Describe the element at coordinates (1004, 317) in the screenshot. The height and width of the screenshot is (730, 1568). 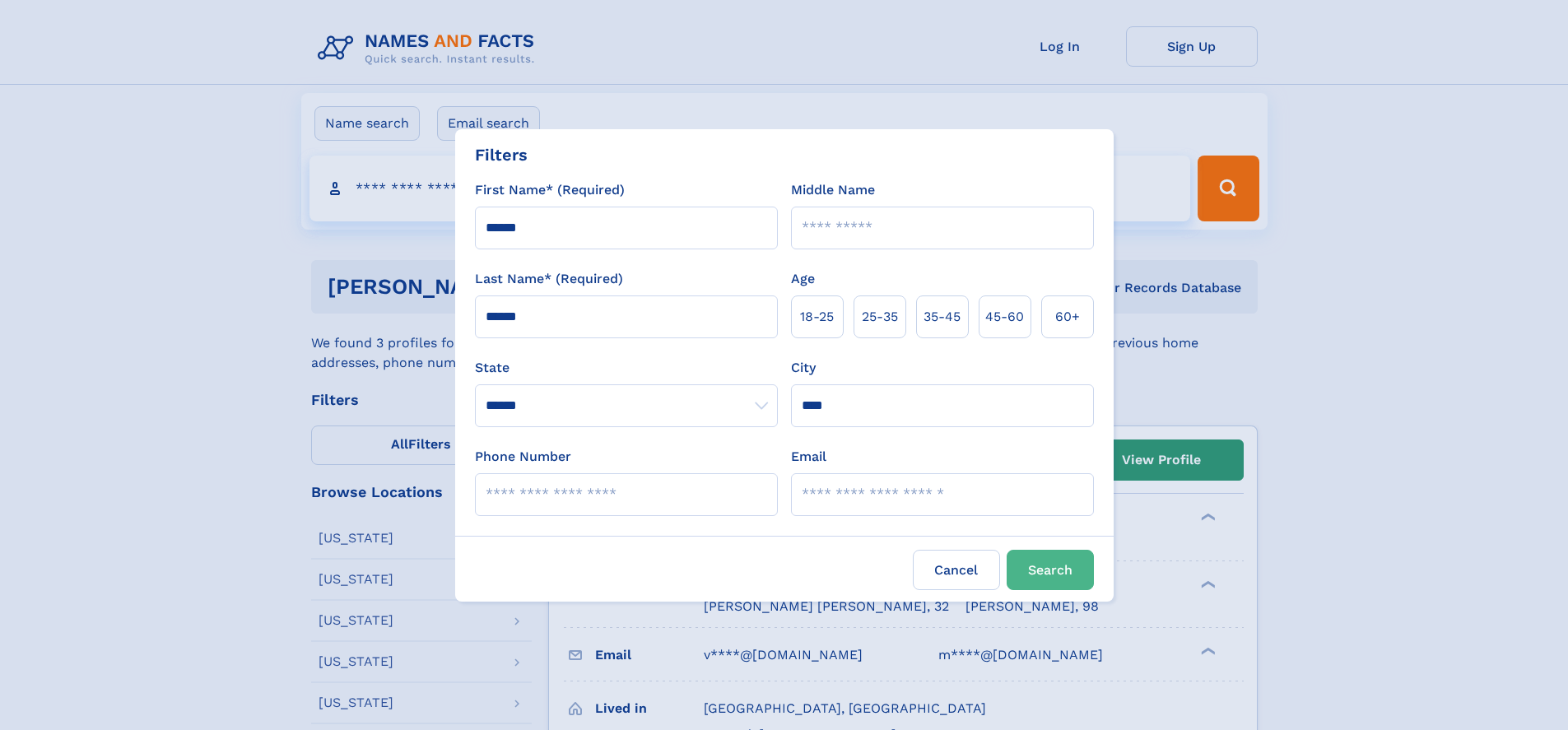
I see `span: 45‑60` at that location.